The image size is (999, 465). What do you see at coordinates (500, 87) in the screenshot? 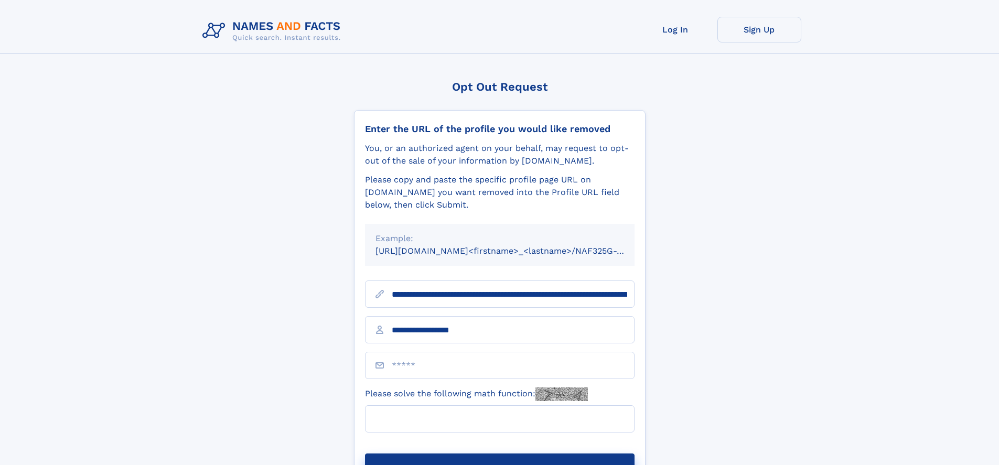
I see `div: Opt Out Request` at bounding box center [500, 87].